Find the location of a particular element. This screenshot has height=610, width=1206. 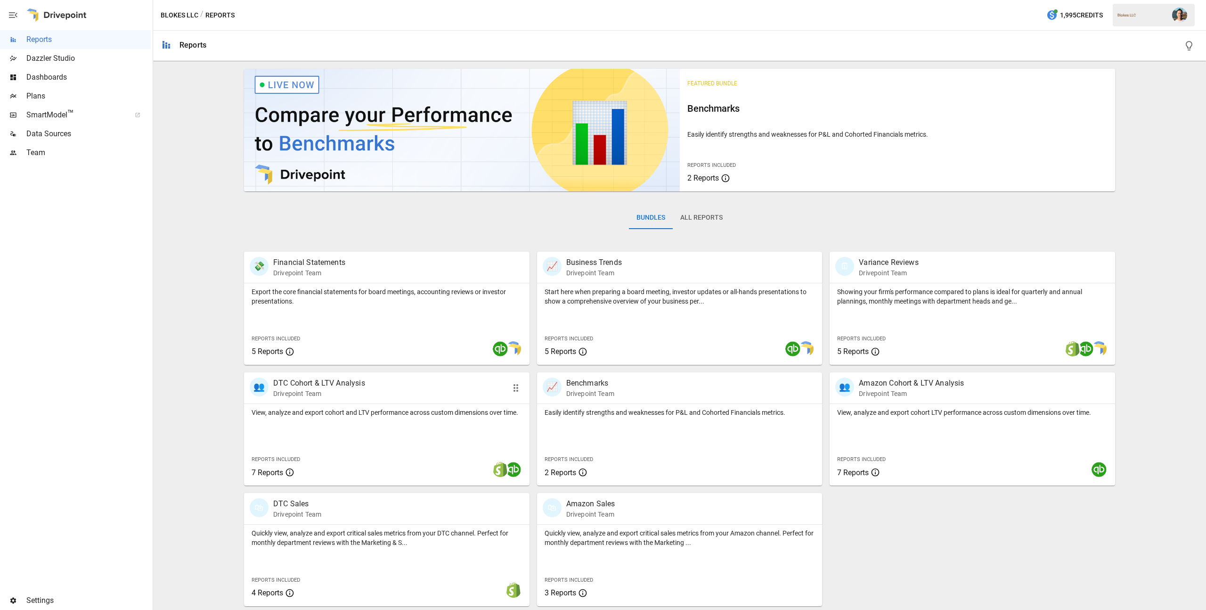

span: 1,995 Credits is located at coordinates (1081, 15).